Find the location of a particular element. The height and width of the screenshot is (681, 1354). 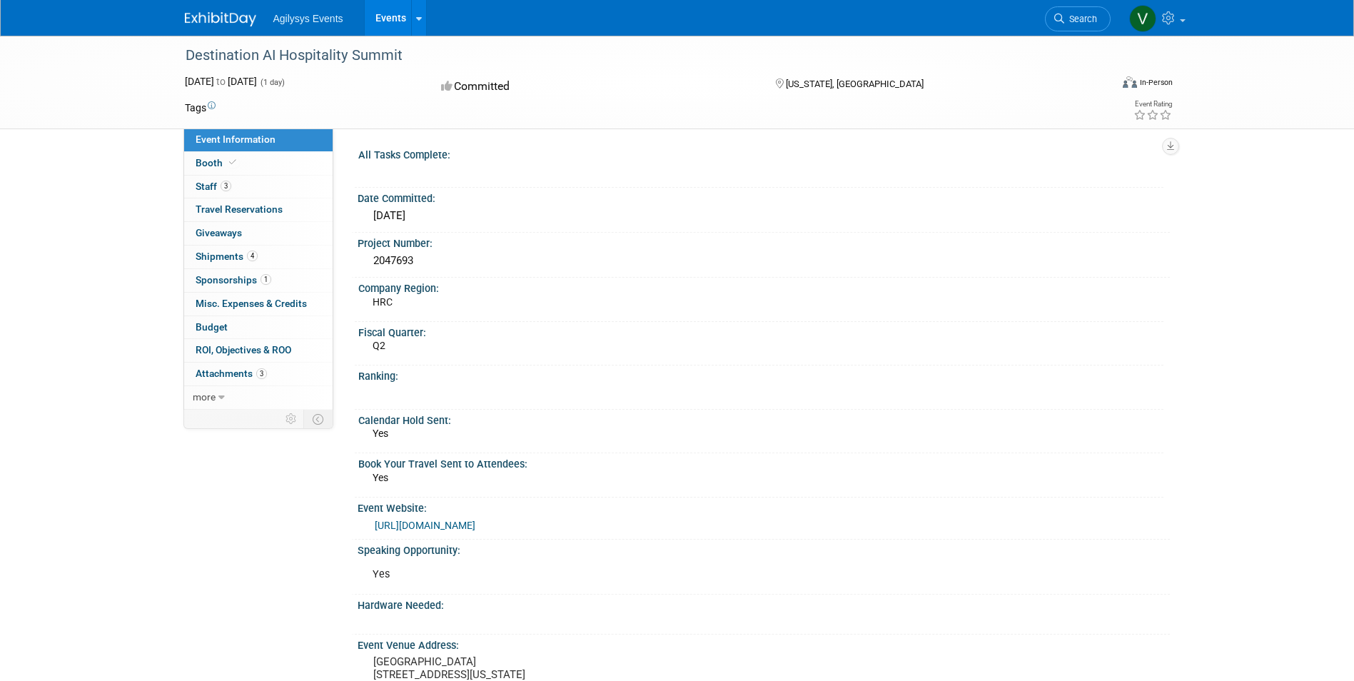

a: Budget is located at coordinates (258, 328).